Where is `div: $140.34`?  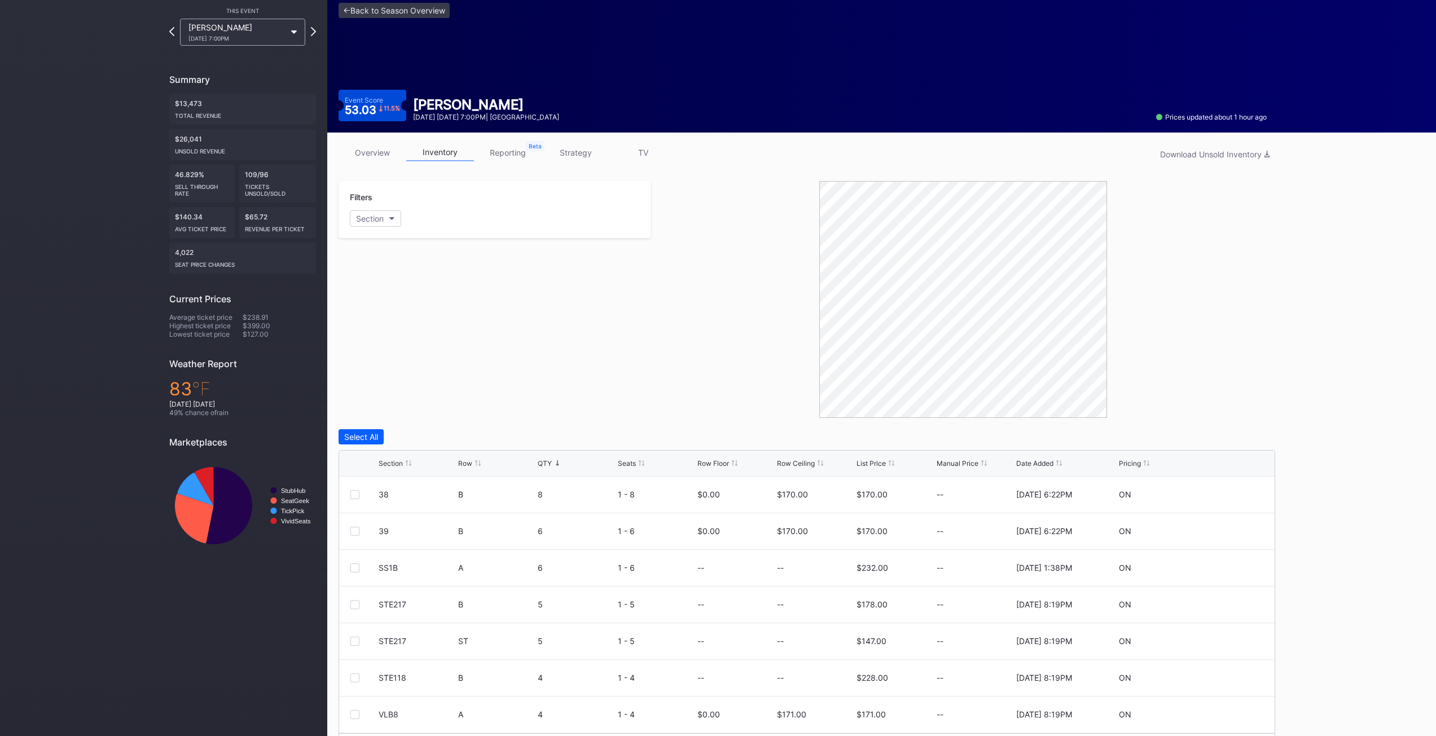 div: $140.34 is located at coordinates (202, 222).